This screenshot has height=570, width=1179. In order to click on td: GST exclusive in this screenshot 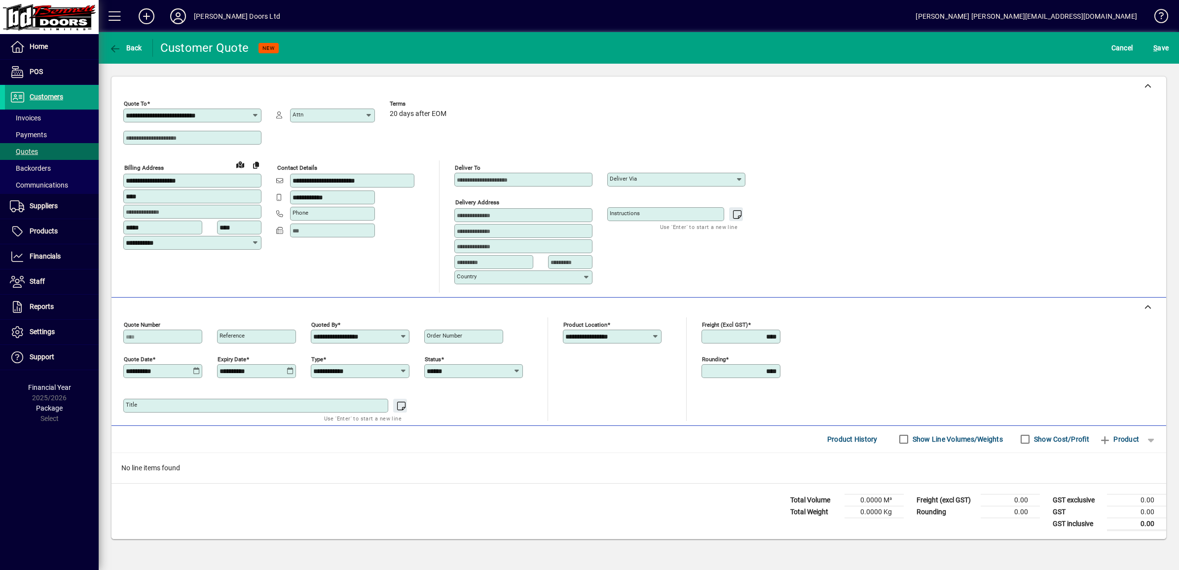, I will do `click(1077, 500)`.